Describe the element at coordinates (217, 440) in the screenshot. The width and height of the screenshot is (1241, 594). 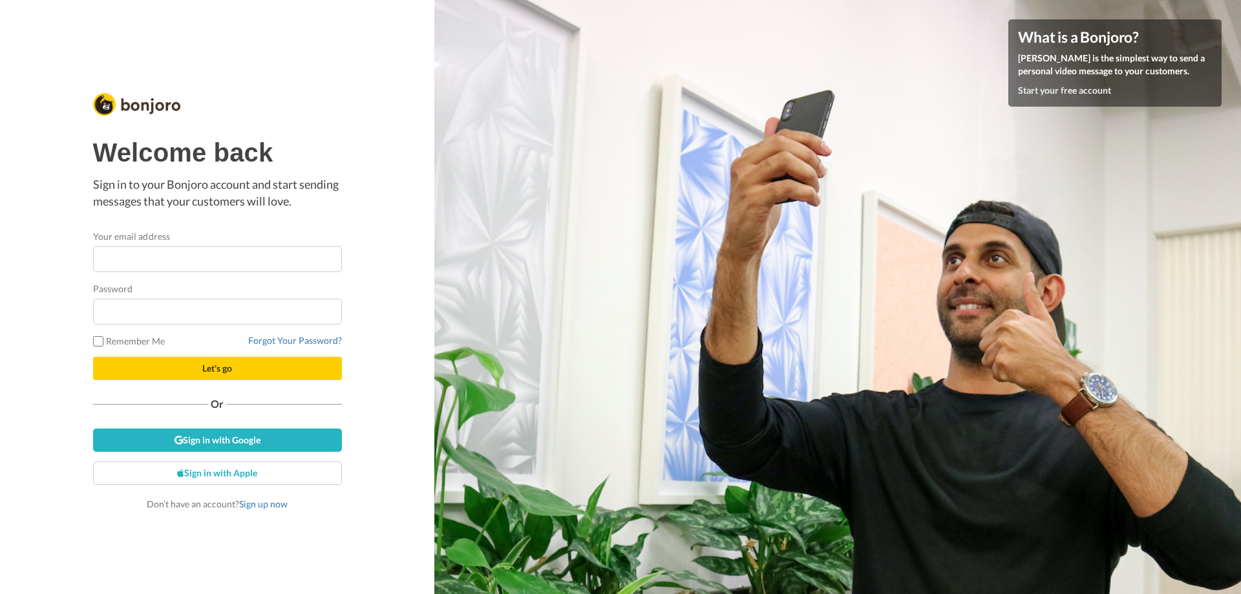
I see `a: Sign in with Google` at that location.